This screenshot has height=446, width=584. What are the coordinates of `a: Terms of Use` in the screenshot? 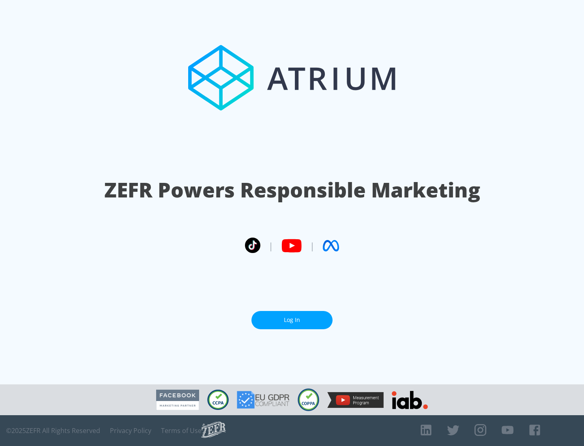 It's located at (181, 431).